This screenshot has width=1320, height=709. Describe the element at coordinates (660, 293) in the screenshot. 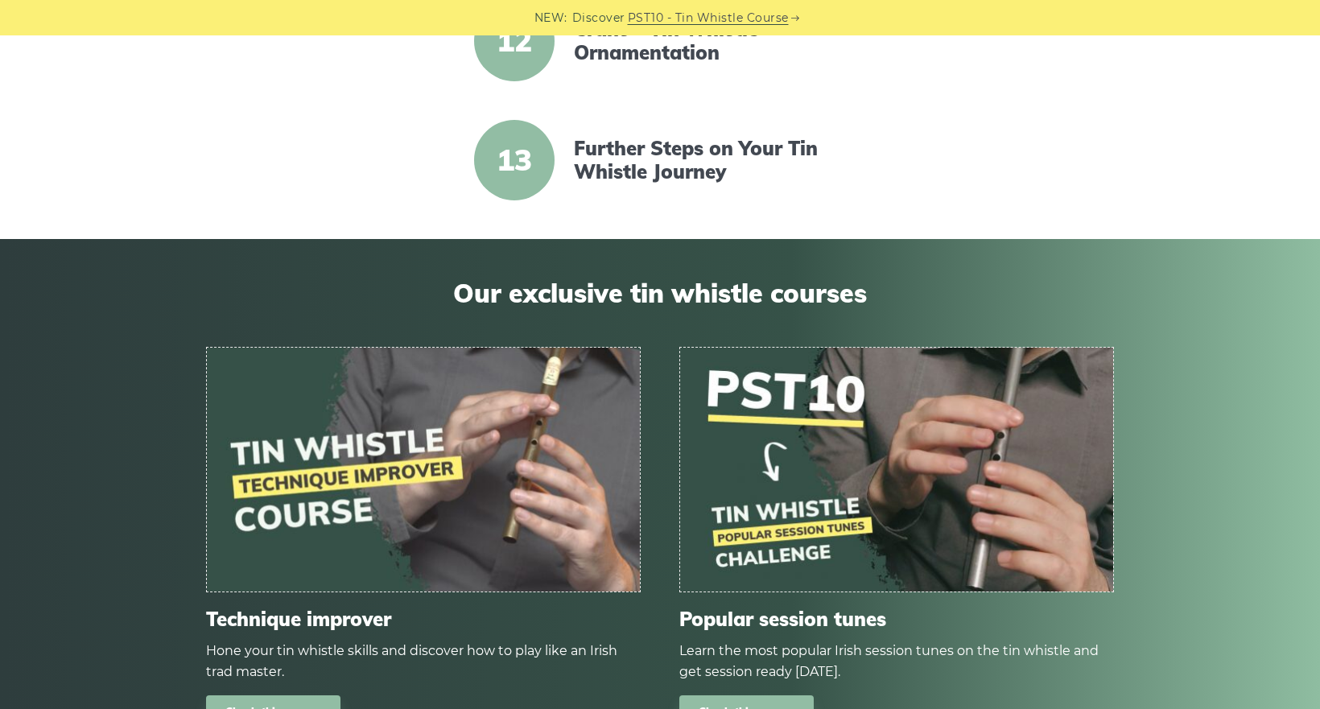

I see `span: Our exclusive tin whistle courses` at that location.